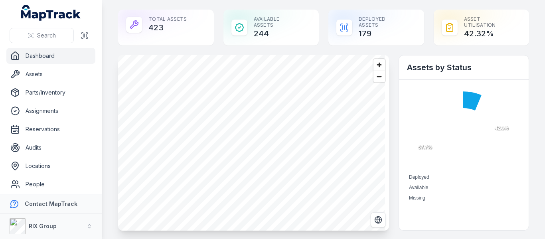 This screenshot has width=545, height=239. What do you see at coordinates (51, 74) in the screenshot?
I see `a: Assets` at bounding box center [51, 74].